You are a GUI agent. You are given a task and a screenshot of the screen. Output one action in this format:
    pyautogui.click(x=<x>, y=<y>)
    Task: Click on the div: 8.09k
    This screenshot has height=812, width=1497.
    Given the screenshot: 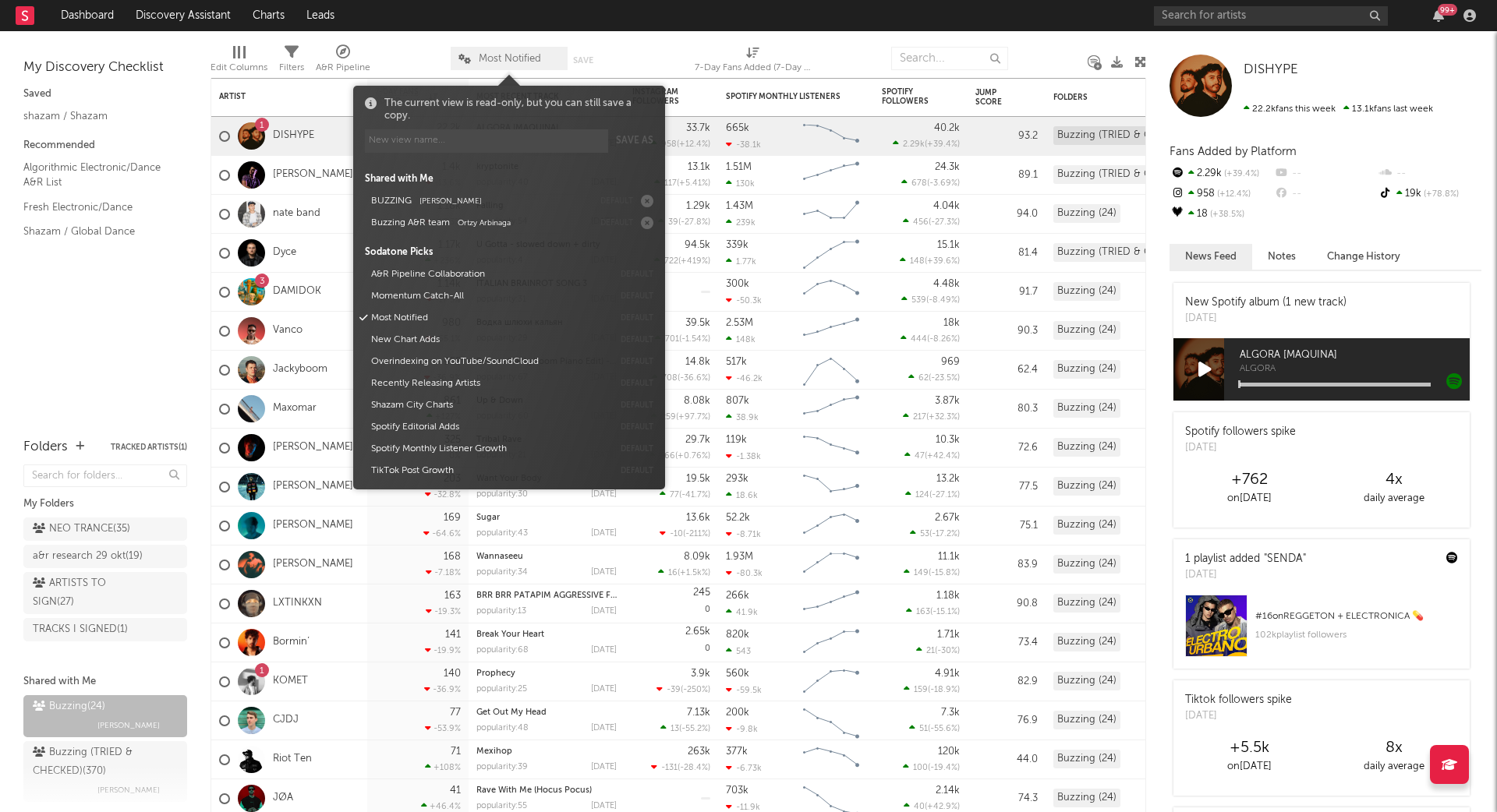 What is the action you would take?
    pyautogui.click(x=697, y=556)
    